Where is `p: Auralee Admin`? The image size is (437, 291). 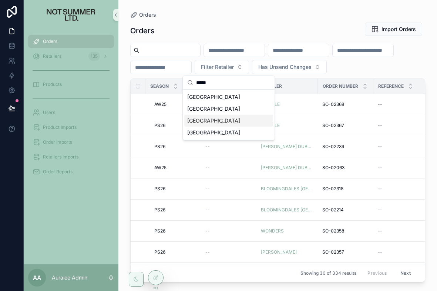 p: Auralee Admin is located at coordinates (70, 278).